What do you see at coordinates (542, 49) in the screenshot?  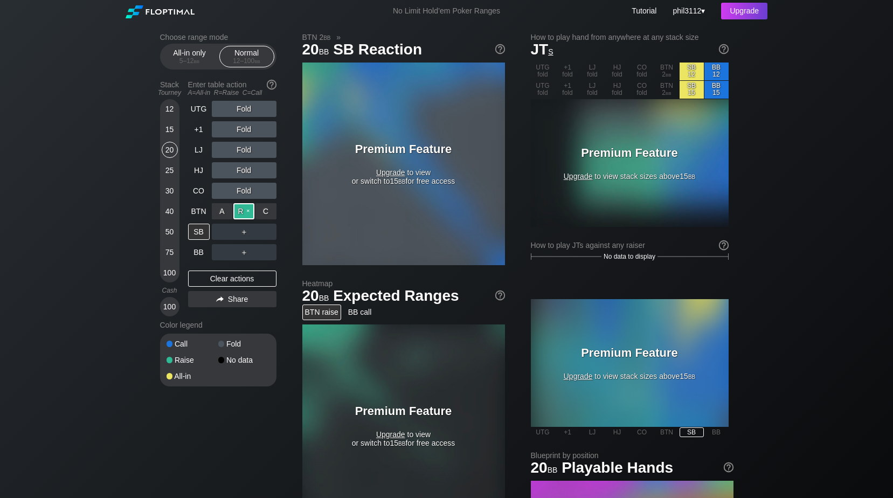 I see `span: JT` at bounding box center [542, 49].